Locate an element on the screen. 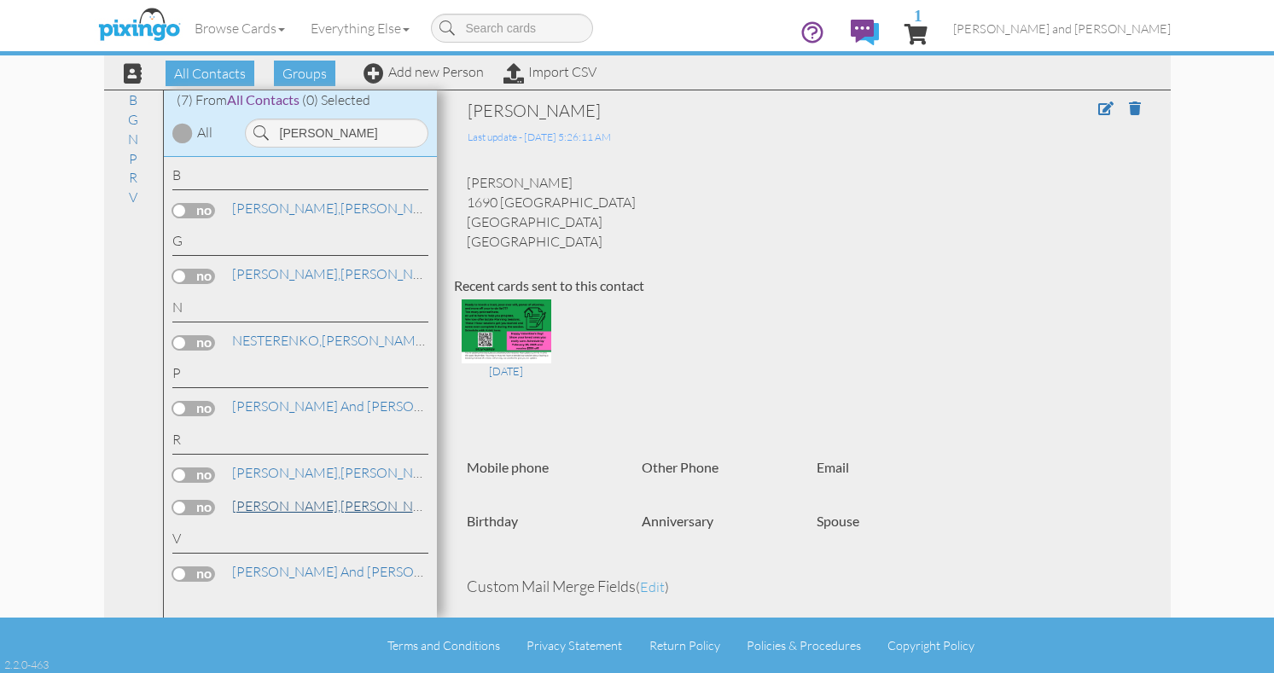  a: Copyright Policy is located at coordinates (931, 645).